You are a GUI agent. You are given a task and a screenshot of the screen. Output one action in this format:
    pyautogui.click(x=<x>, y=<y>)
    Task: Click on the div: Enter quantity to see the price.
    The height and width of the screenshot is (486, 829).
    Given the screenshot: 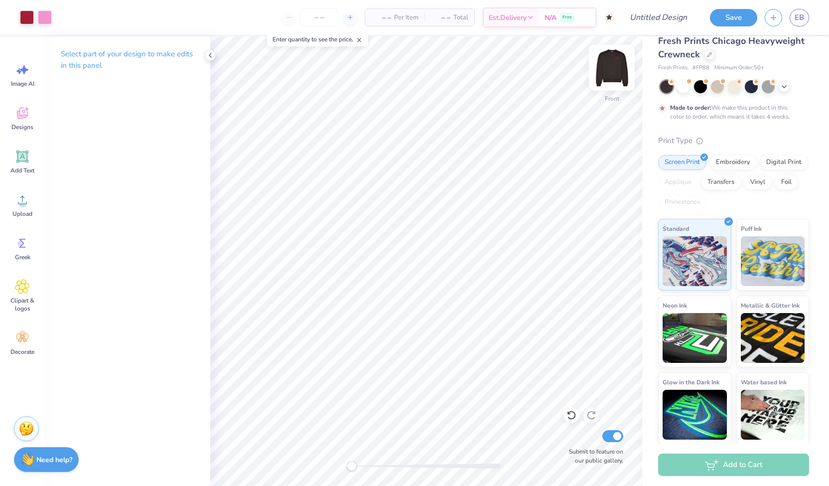 What is the action you would take?
    pyautogui.click(x=317, y=39)
    